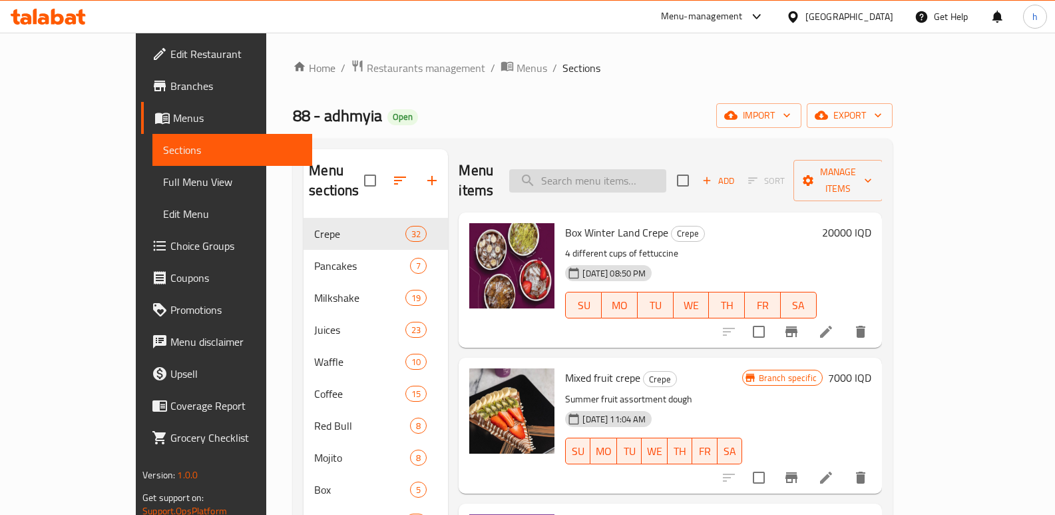 This screenshot has width=1055, height=515. What do you see at coordinates (226, 246) in the screenshot?
I see `a: Choice Groups` at bounding box center [226, 246].